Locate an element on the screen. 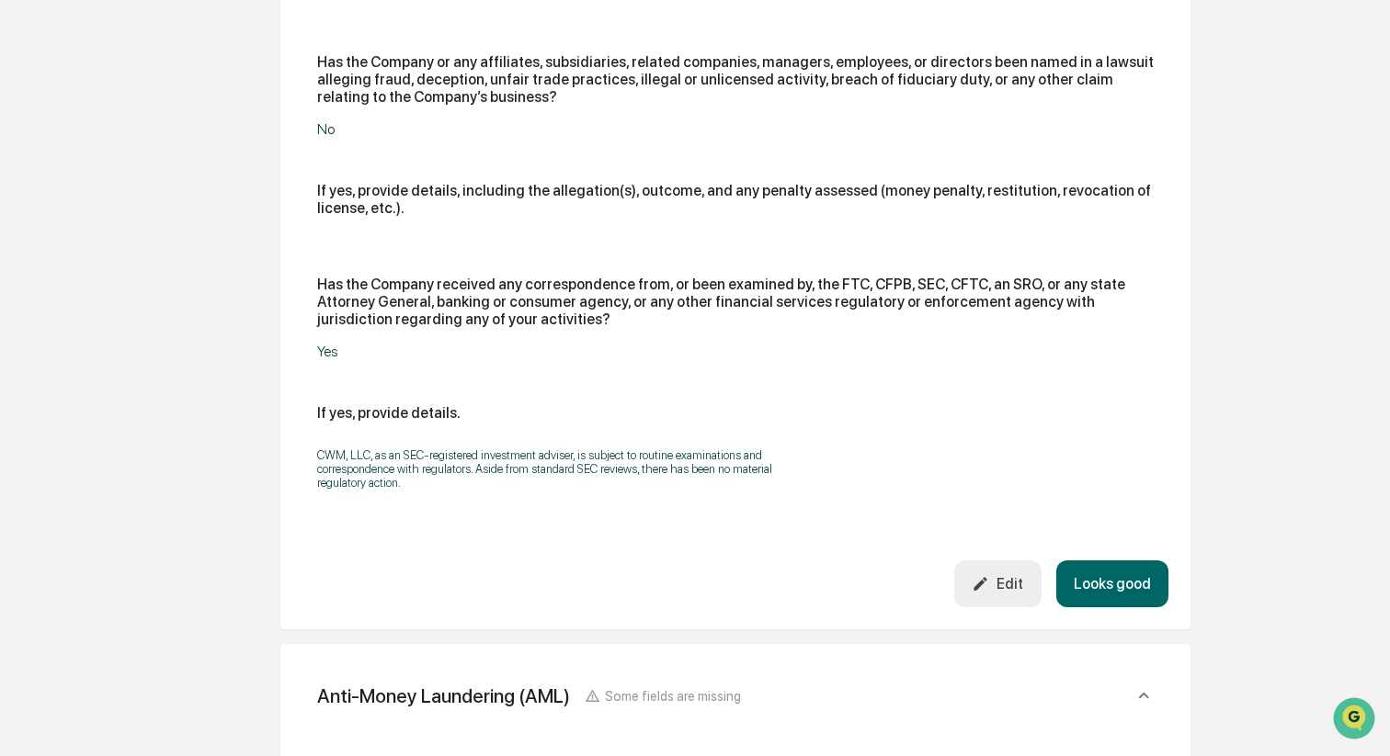 Image resolution: width=1390 pixels, height=756 pixels. span: Some fields are missing is located at coordinates (673, 696).